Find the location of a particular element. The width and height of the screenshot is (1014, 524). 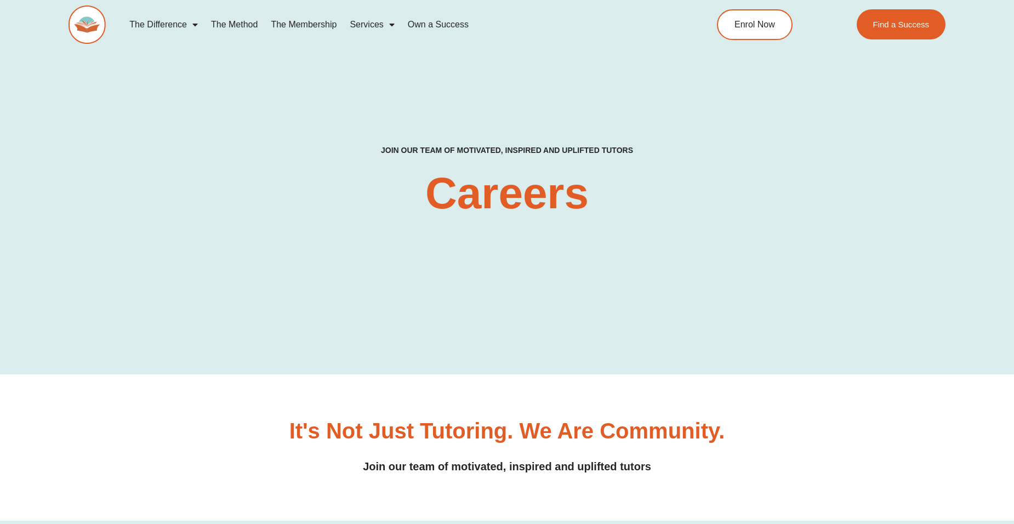

a: The Method is located at coordinates (234, 25).